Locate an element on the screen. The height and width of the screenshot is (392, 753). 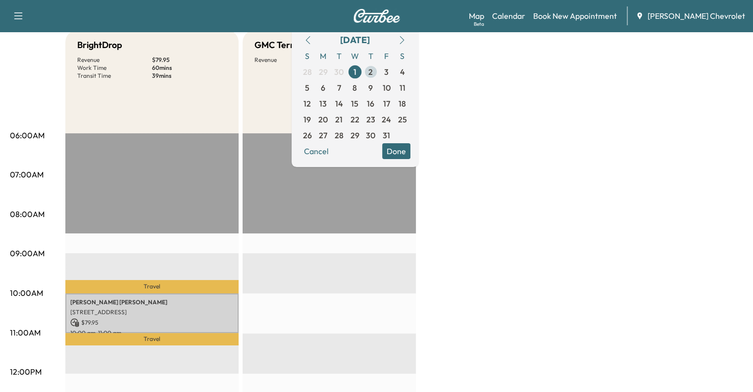
span: 25 is located at coordinates (403, 119).